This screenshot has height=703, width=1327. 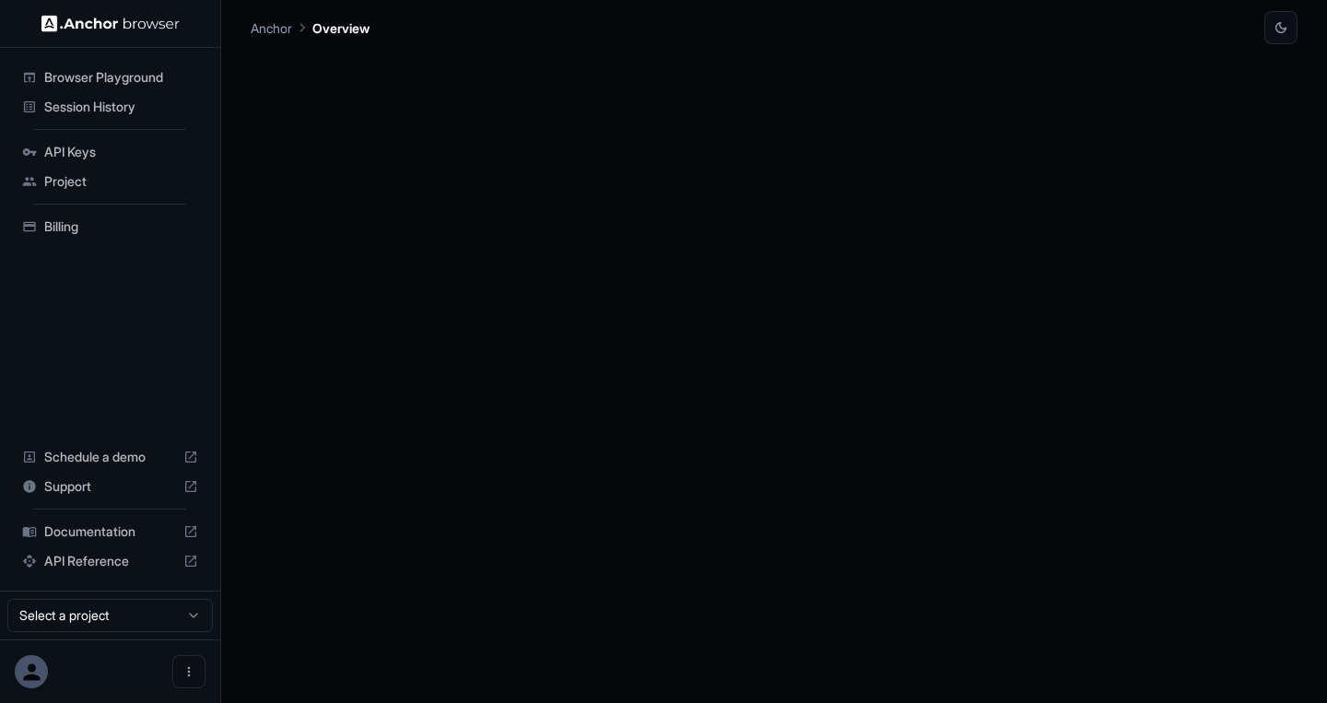 What do you see at coordinates (111, 23) in the screenshot?
I see `img: Anchor Logo` at bounding box center [111, 23].